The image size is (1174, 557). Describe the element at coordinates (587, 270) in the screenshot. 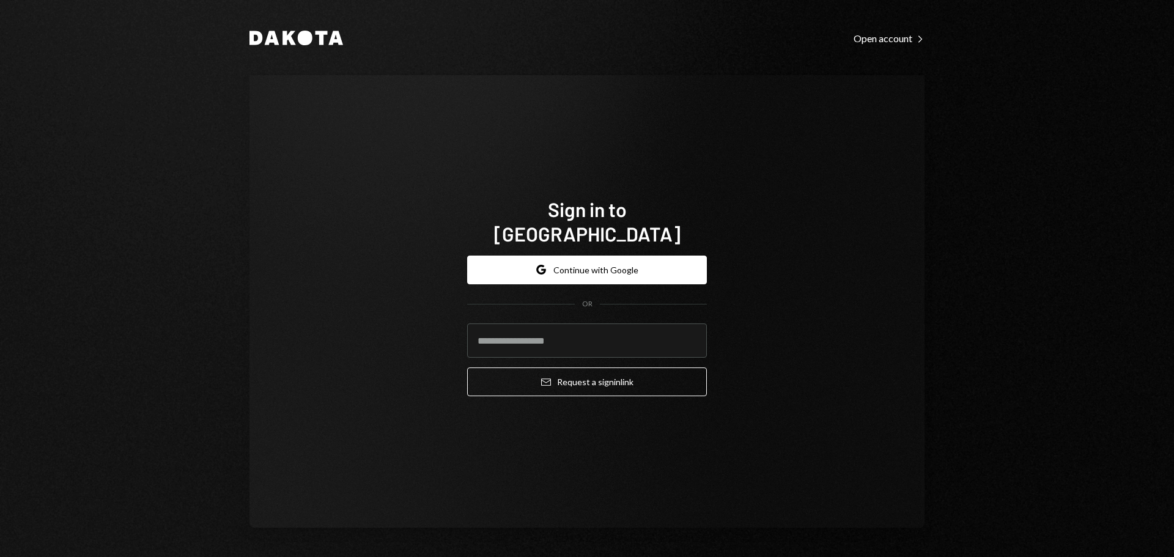

I see `button: Continue with Google` at that location.